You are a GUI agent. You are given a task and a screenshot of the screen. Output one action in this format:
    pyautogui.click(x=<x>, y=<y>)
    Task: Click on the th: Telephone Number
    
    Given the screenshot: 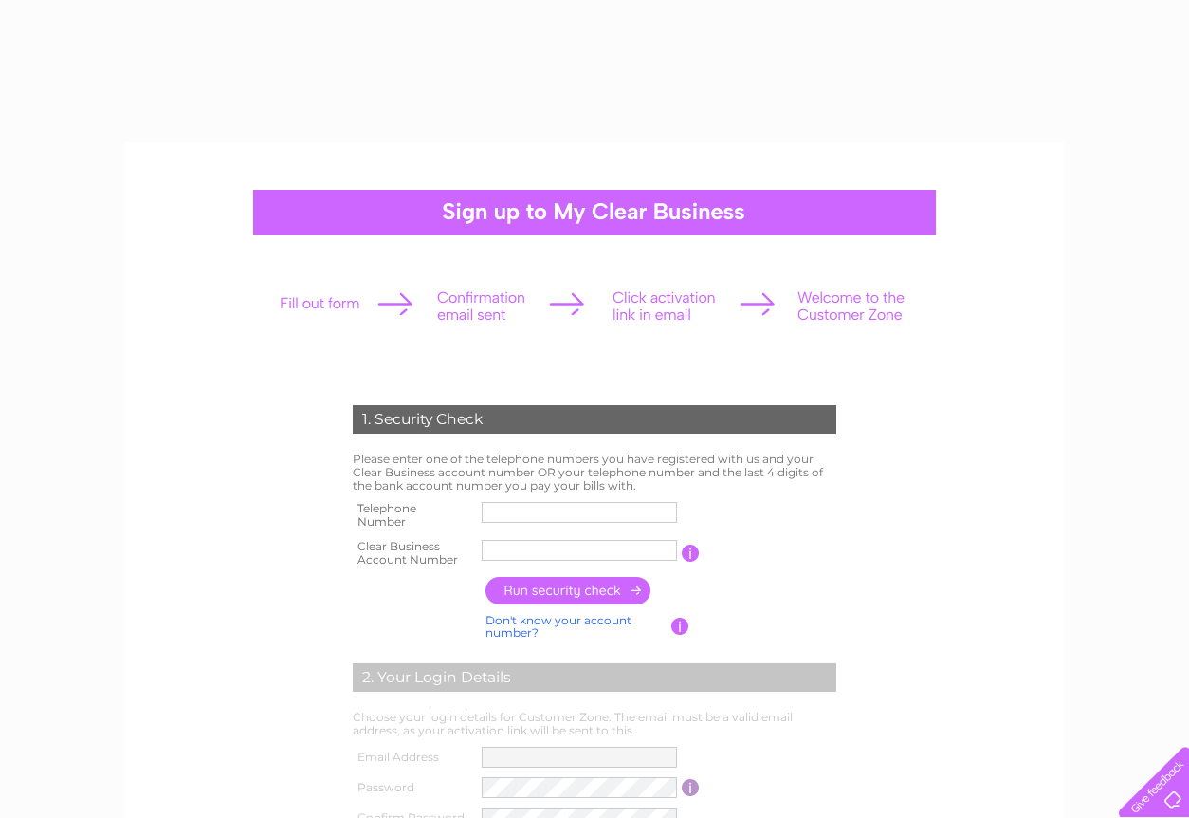 What is the action you would take?
    pyautogui.click(x=413, y=515)
    